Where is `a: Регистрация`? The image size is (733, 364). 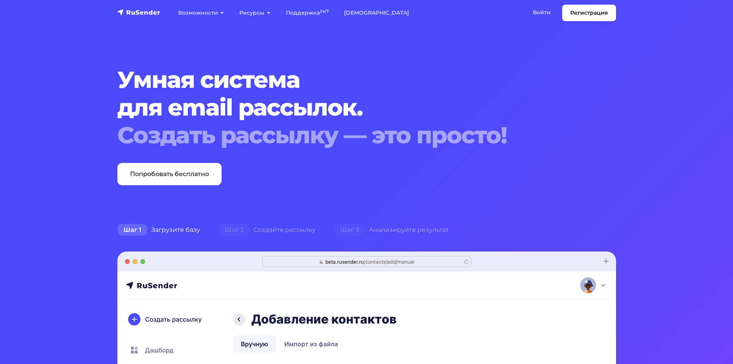
a: Регистрация is located at coordinates (589, 13).